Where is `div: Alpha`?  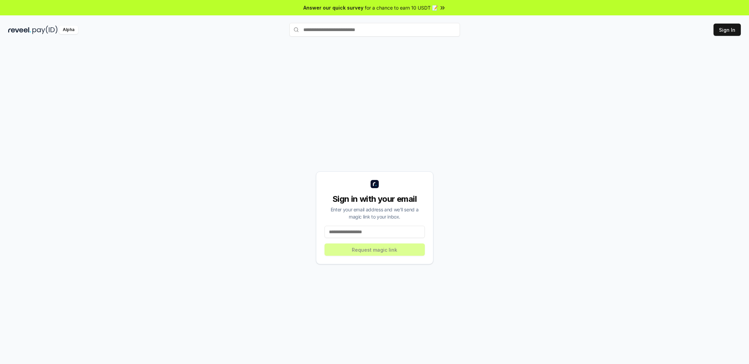 div: Alpha is located at coordinates (69, 30).